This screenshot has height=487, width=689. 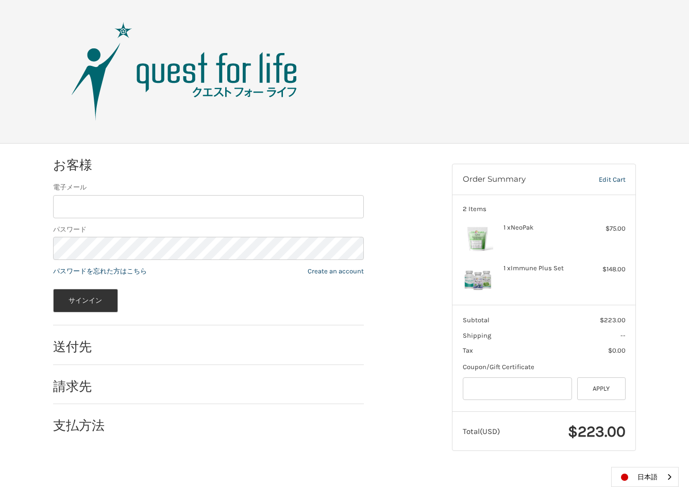 I want to click on h2: 請求先, so click(x=83, y=386).